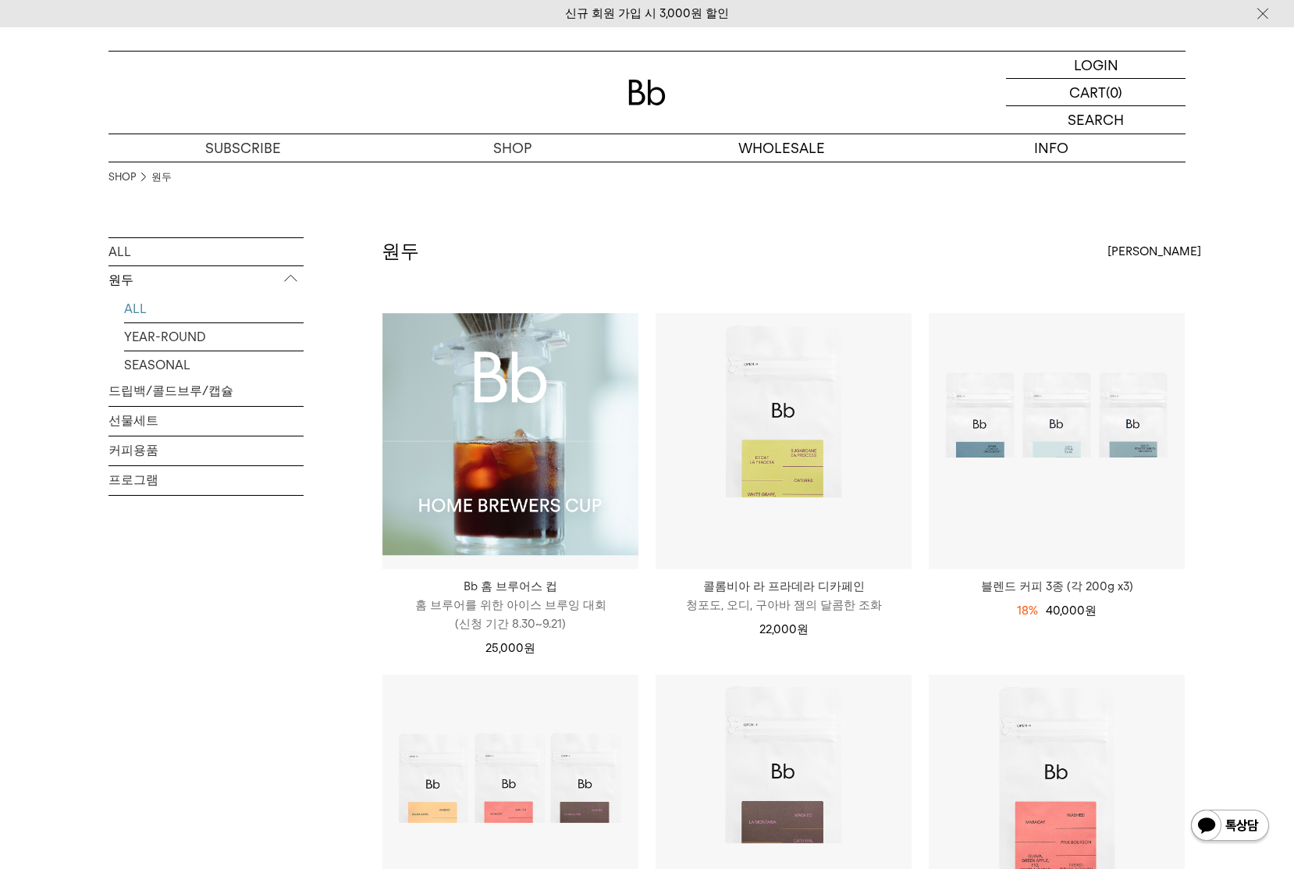  Describe the element at coordinates (1057, 586) in the screenshot. I see `p: 블렌드 커피 3종 (각 200g x3)` at that location.